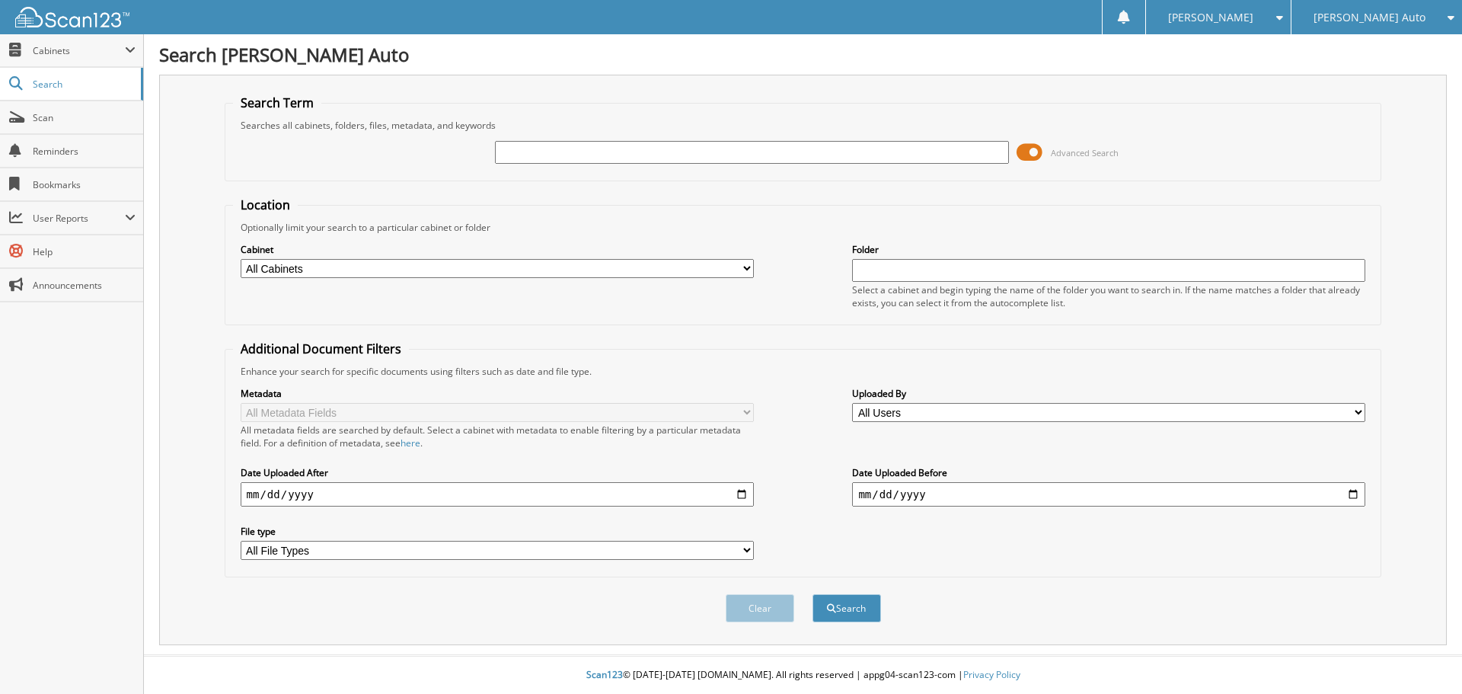 Image resolution: width=1462 pixels, height=694 pixels. Describe the element at coordinates (411, 443) in the screenshot. I see `a: here` at that location.